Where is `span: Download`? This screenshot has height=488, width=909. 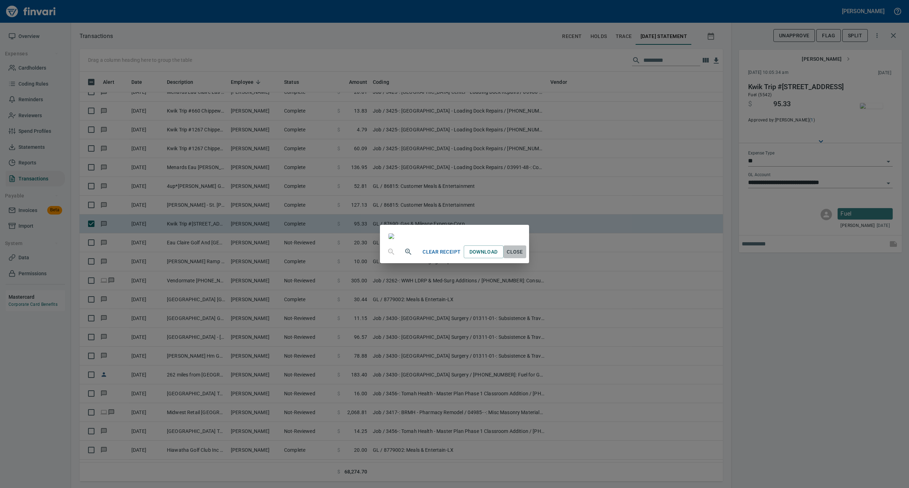
span: Download is located at coordinates (483, 252).